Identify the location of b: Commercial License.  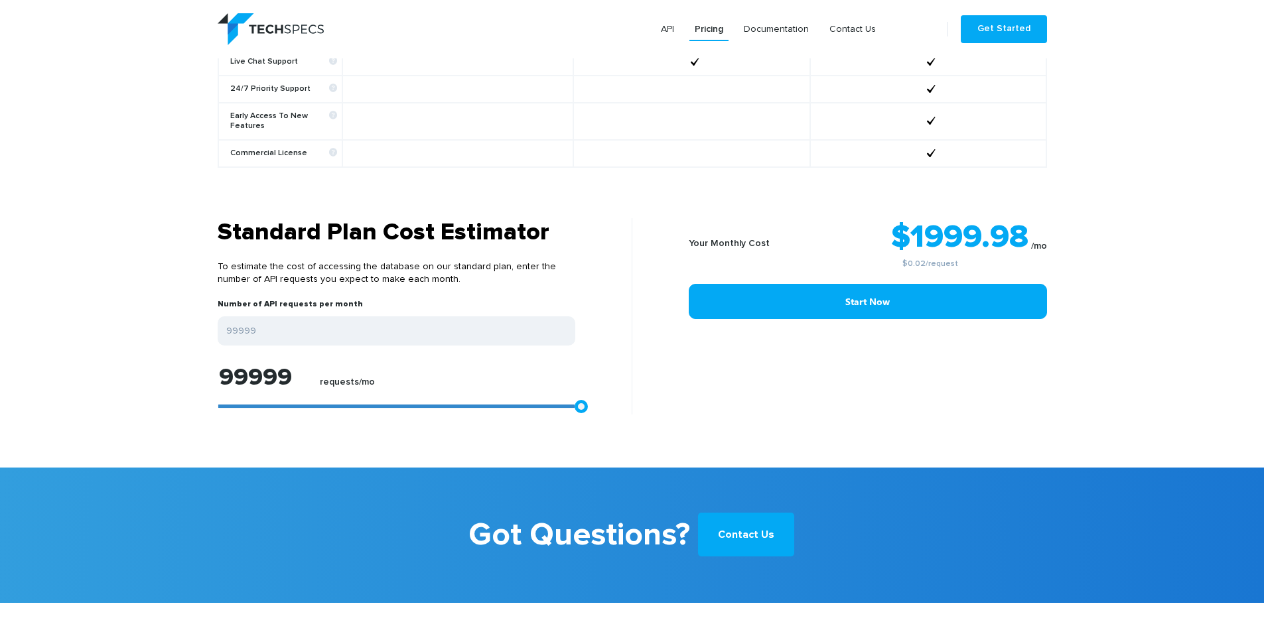
(283, 153).